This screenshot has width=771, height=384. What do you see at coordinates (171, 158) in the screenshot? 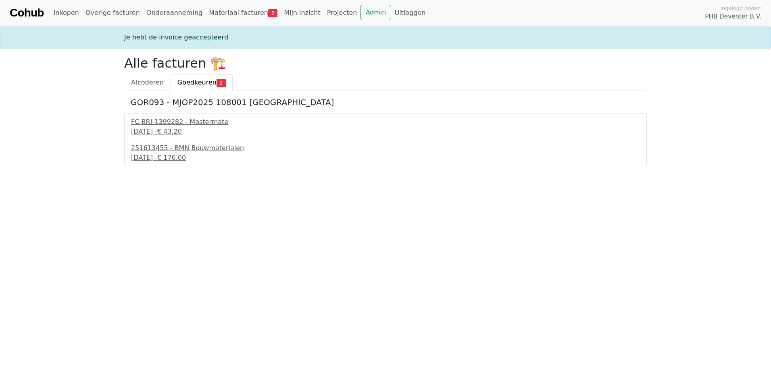
I see `span: € 176,00` at bounding box center [171, 158].